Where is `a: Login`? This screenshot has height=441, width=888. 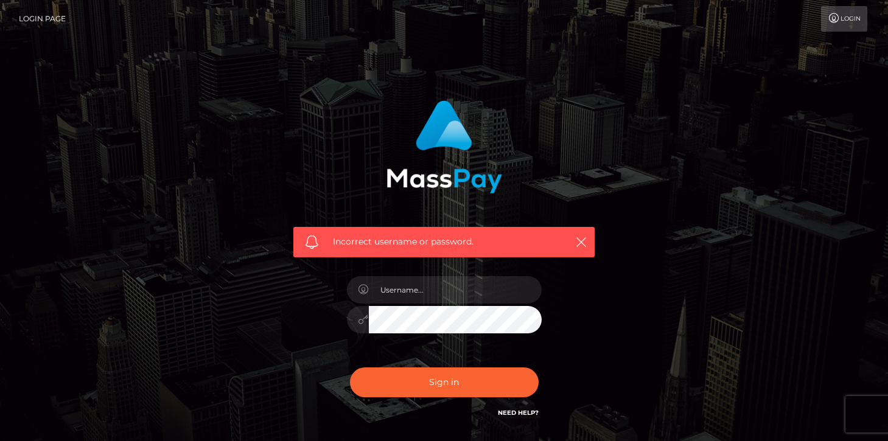 a: Login is located at coordinates (844, 19).